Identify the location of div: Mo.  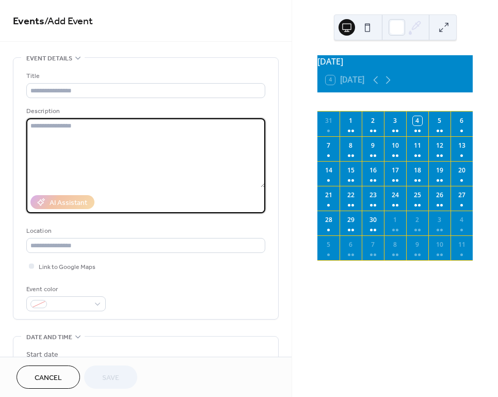
(355, 102).